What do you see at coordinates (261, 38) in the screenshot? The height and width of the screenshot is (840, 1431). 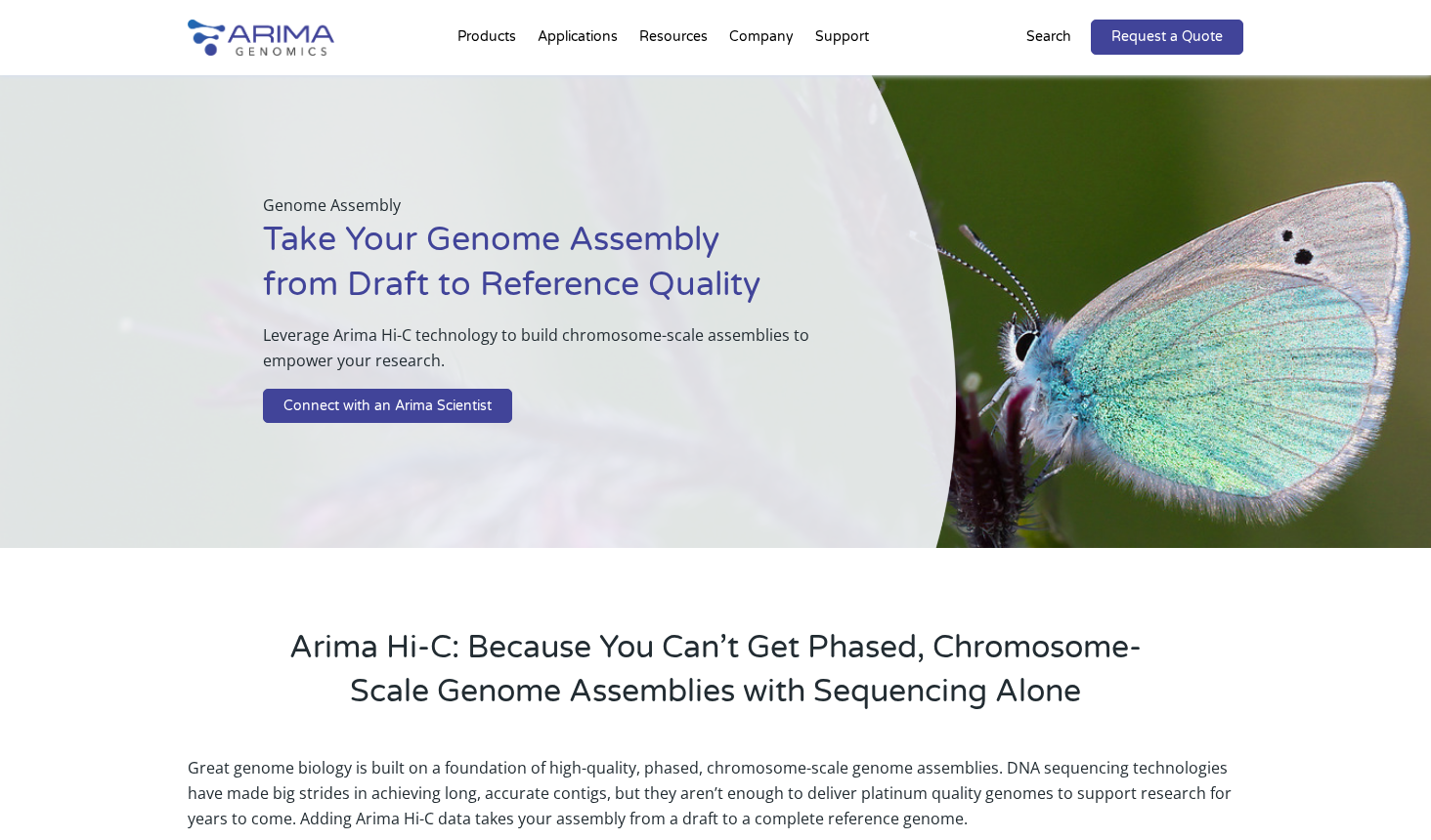 I see `img: Arima-Genomics-logo` at bounding box center [261, 38].